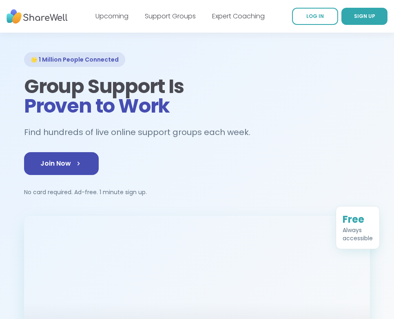 The width and height of the screenshot is (394, 319). What do you see at coordinates (315, 16) in the screenshot?
I see `a: LOG IN` at bounding box center [315, 16].